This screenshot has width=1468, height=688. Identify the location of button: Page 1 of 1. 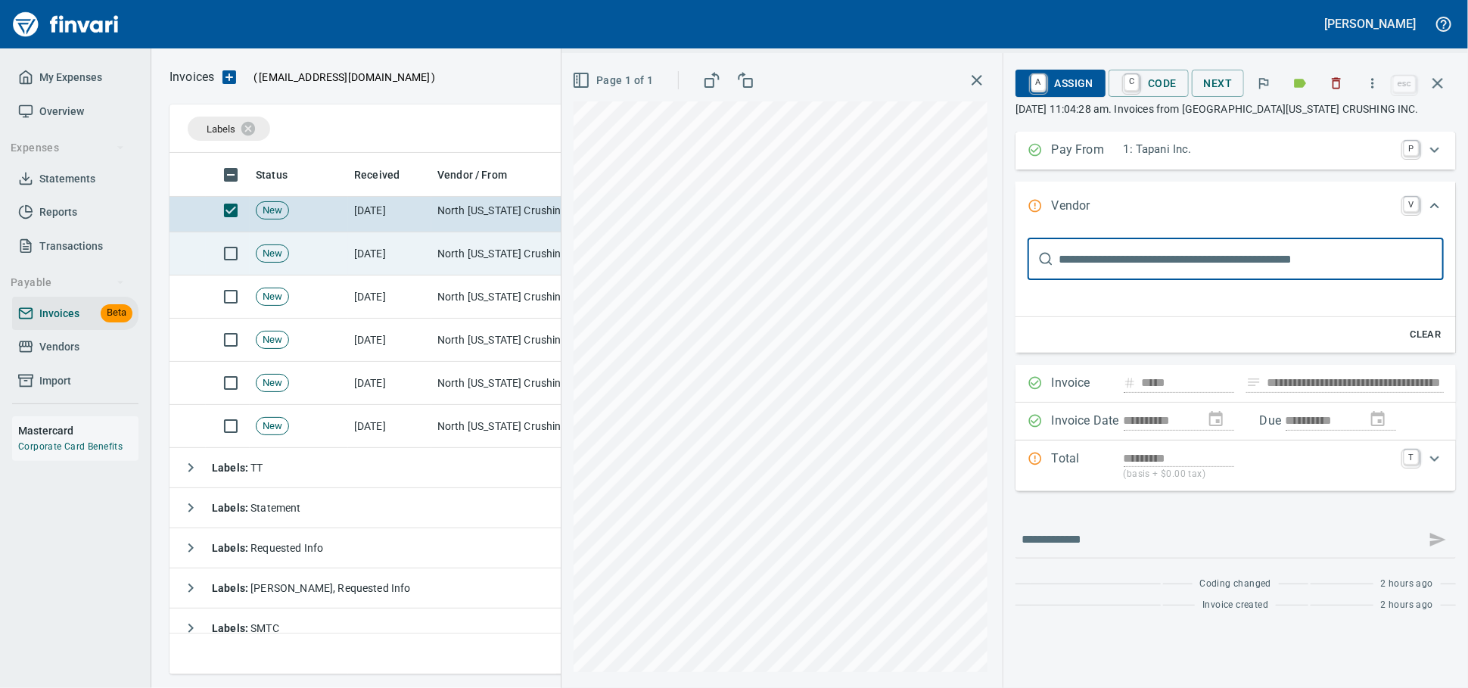
(614, 80).